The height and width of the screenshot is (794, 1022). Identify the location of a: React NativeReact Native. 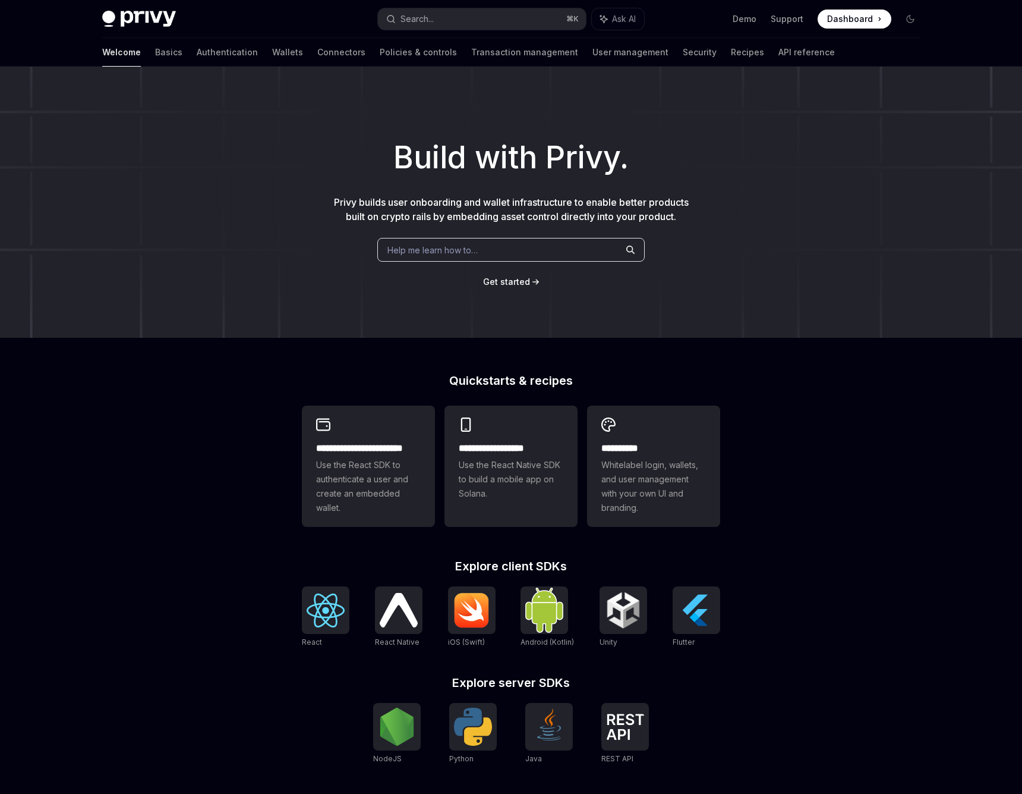
(399, 617).